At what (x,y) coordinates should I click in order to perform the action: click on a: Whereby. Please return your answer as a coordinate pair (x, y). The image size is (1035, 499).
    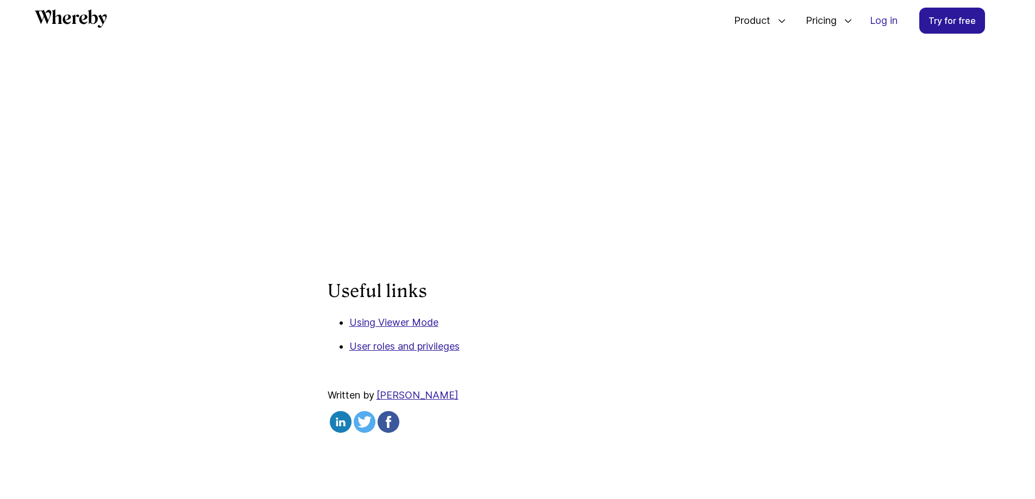
    Looking at the image, I should click on (71, 20).